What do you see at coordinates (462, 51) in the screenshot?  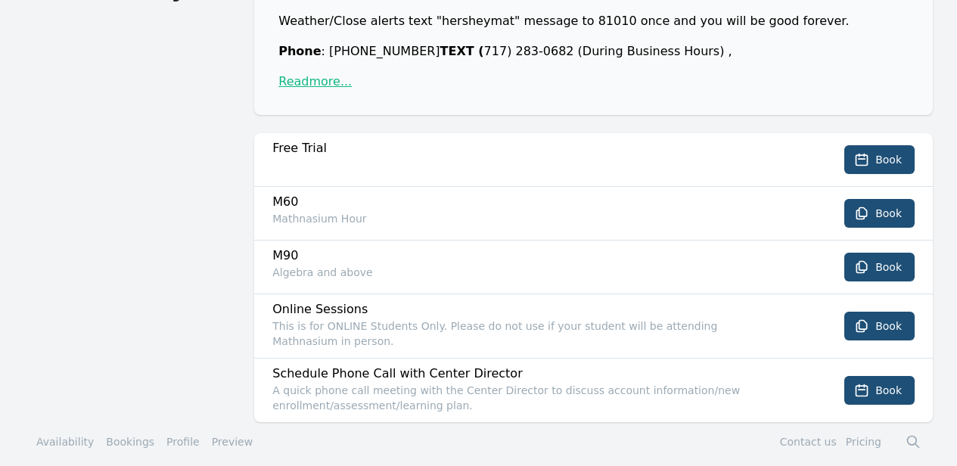 I see `strong: TEXT (` at bounding box center [462, 51].